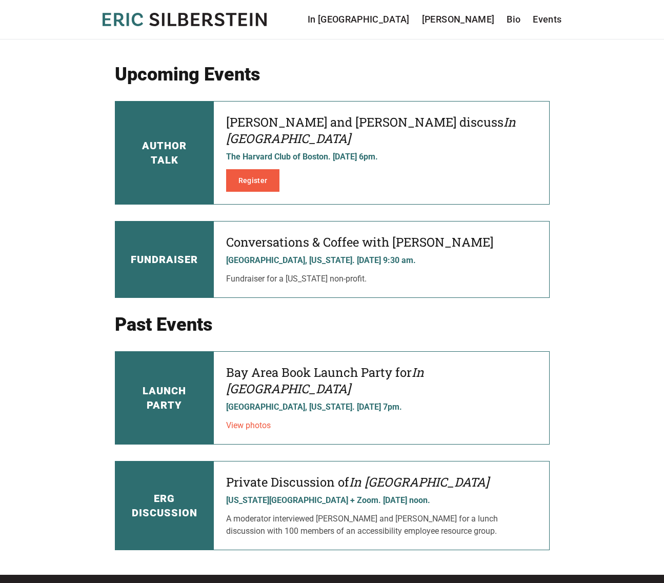  I want to click on h3: Author Talk, so click(164, 153).